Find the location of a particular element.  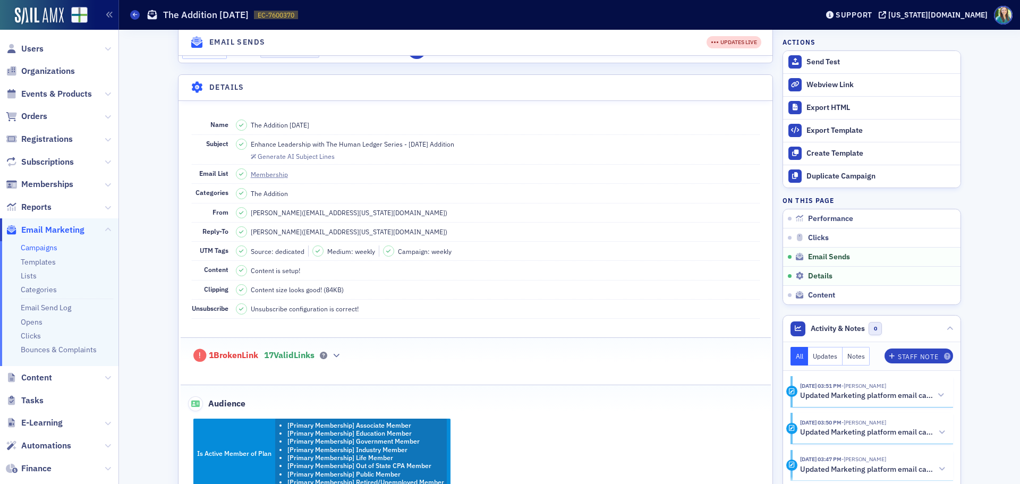

button: Generate AI Subject Lines is located at coordinates (293, 156).